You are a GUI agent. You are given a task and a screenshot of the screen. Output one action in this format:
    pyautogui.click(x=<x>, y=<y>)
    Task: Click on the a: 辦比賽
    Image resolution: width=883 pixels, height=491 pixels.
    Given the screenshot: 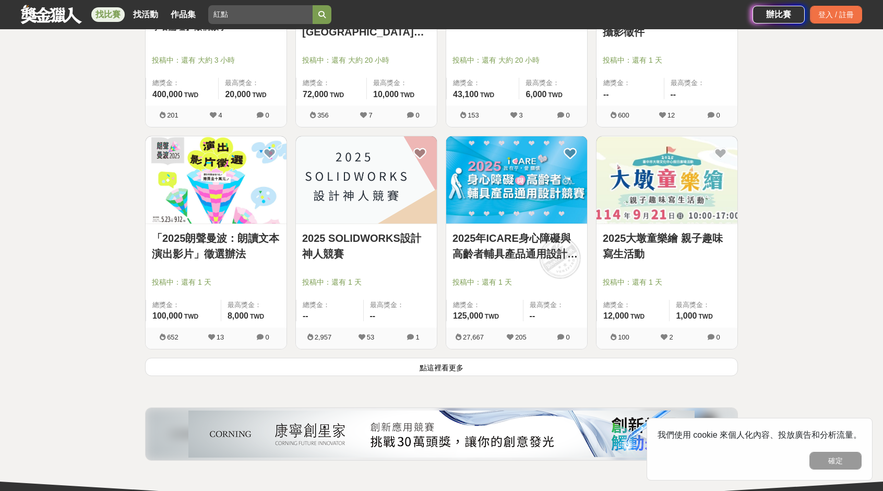 What is the action you would take?
    pyautogui.click(x=779, y=15)
    